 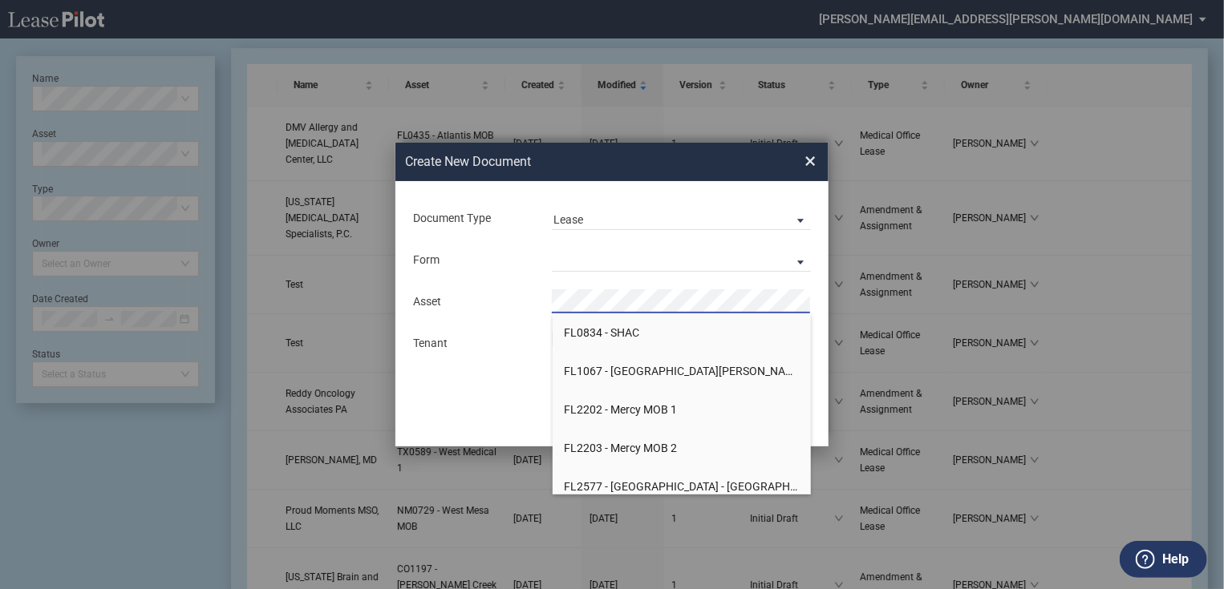 I want to click on md-dialog: Create New ..., so click(x=612, y=295).